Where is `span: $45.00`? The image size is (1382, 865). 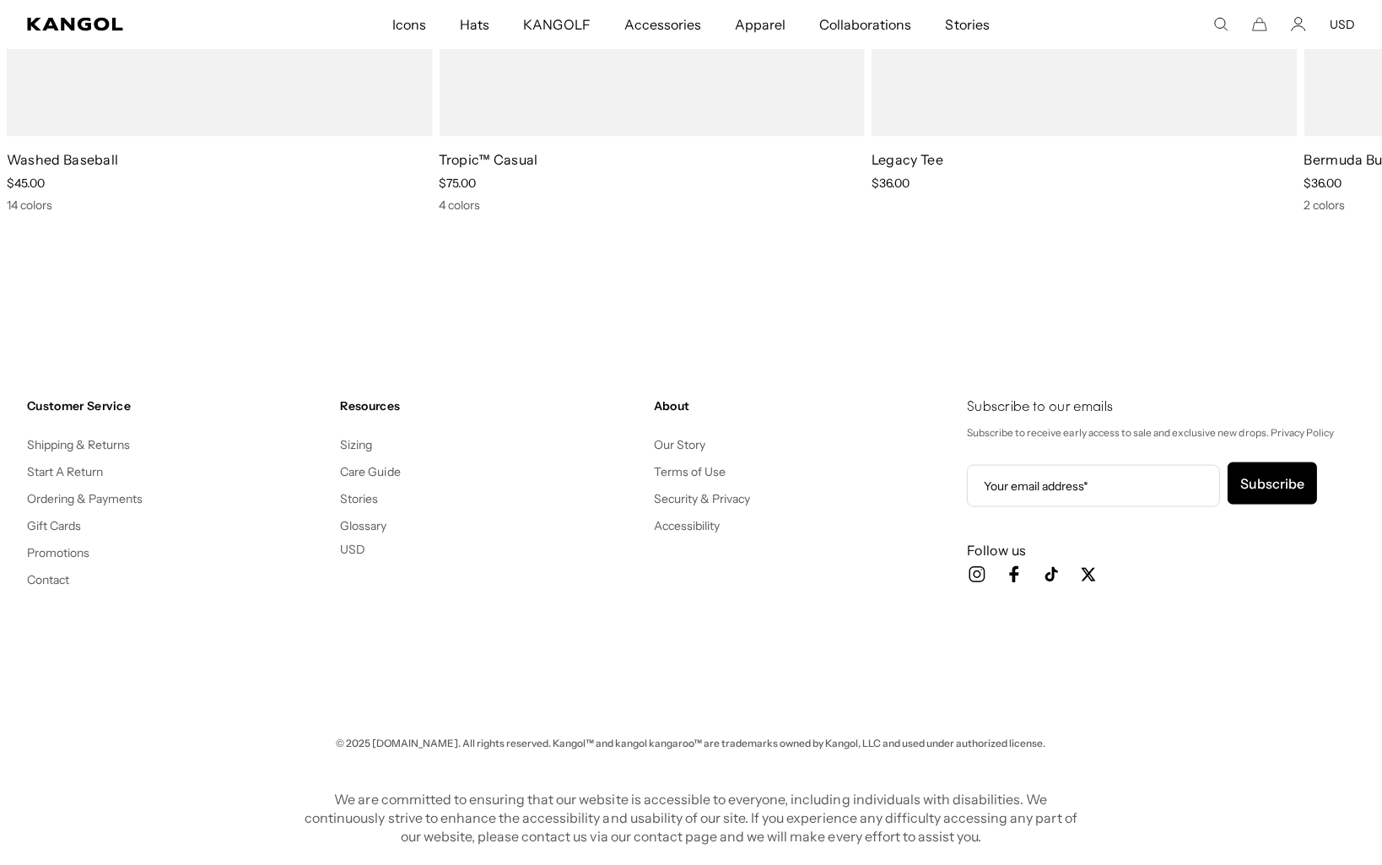 span: $45.00 is located at coordinates (25, 183).